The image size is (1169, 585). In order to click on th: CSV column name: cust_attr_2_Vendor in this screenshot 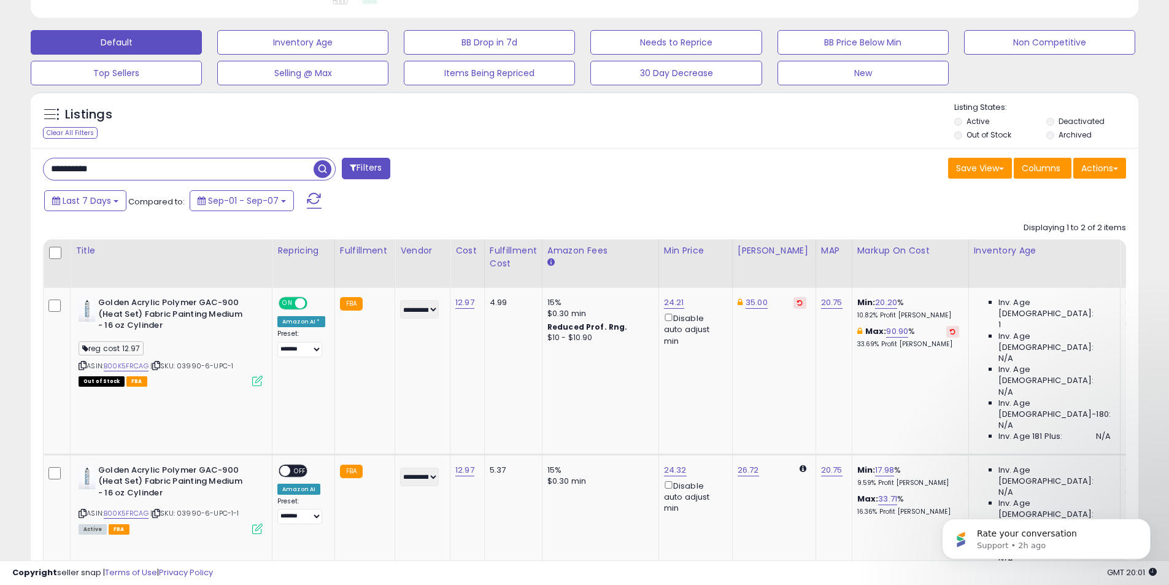, I will do `click(423, 263)`.